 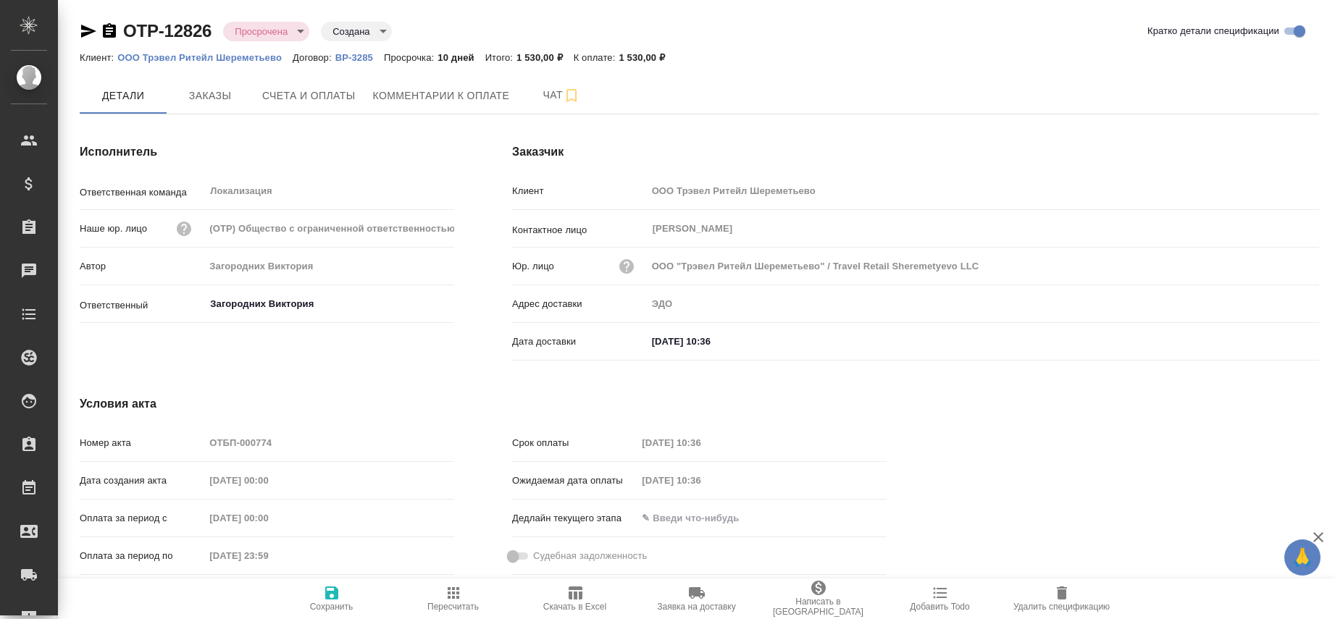 I want to click on p: Оплата за период по, so click(x=142, y=556).